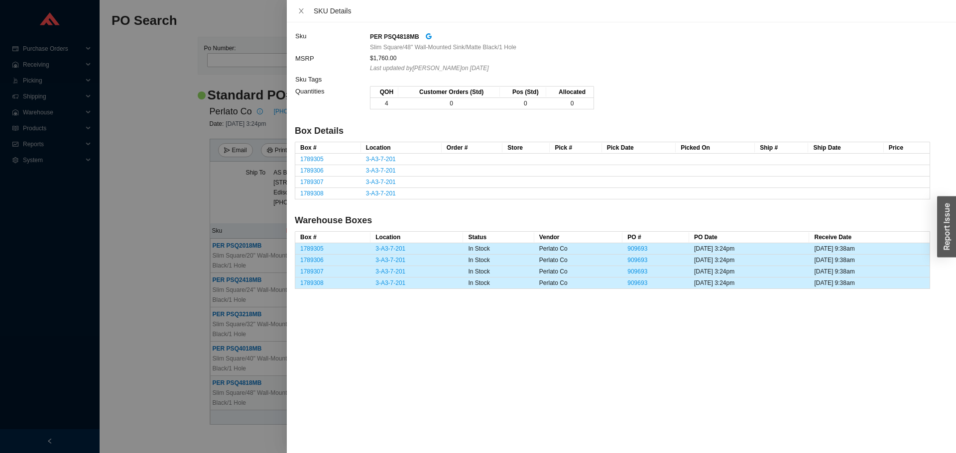 Image resolution: width=956 pixels, height=453 pixels. Describe the element at coordinates (429, 36) in the screenshot. I see `a: google` at that location.